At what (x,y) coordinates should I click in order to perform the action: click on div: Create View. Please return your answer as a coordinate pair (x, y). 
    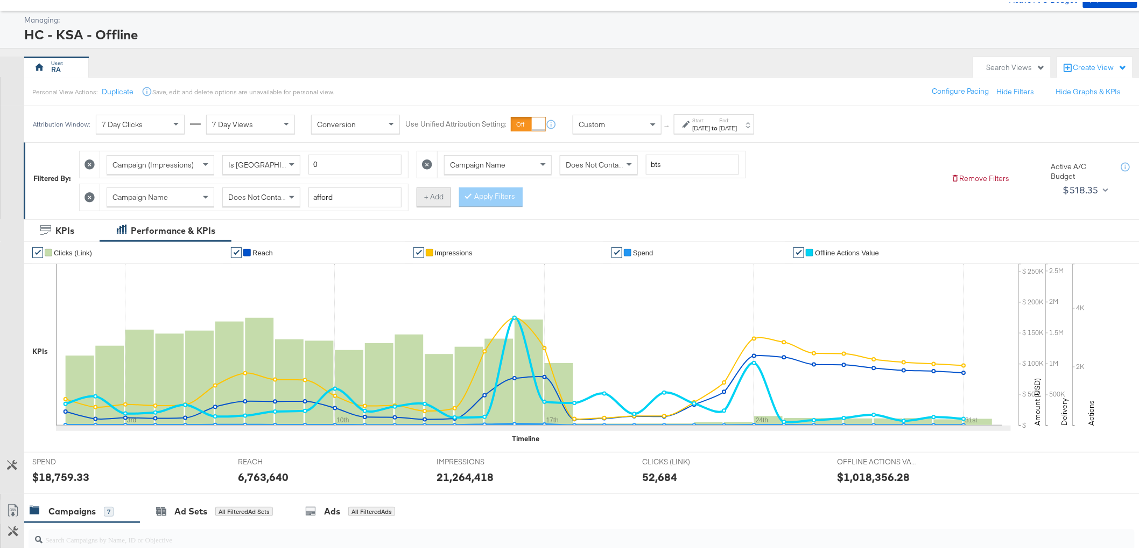
    Looking at the image, I should click on (1100, 66).